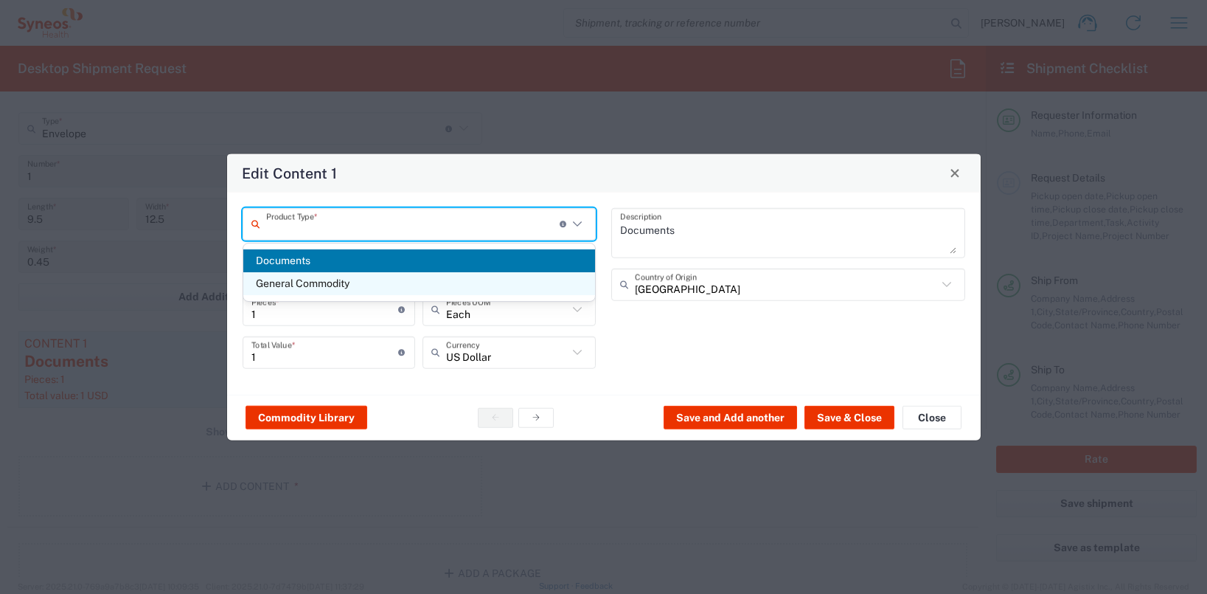 The image size is (1207, 594). I want to click on span: Documents, so click(420, 260).